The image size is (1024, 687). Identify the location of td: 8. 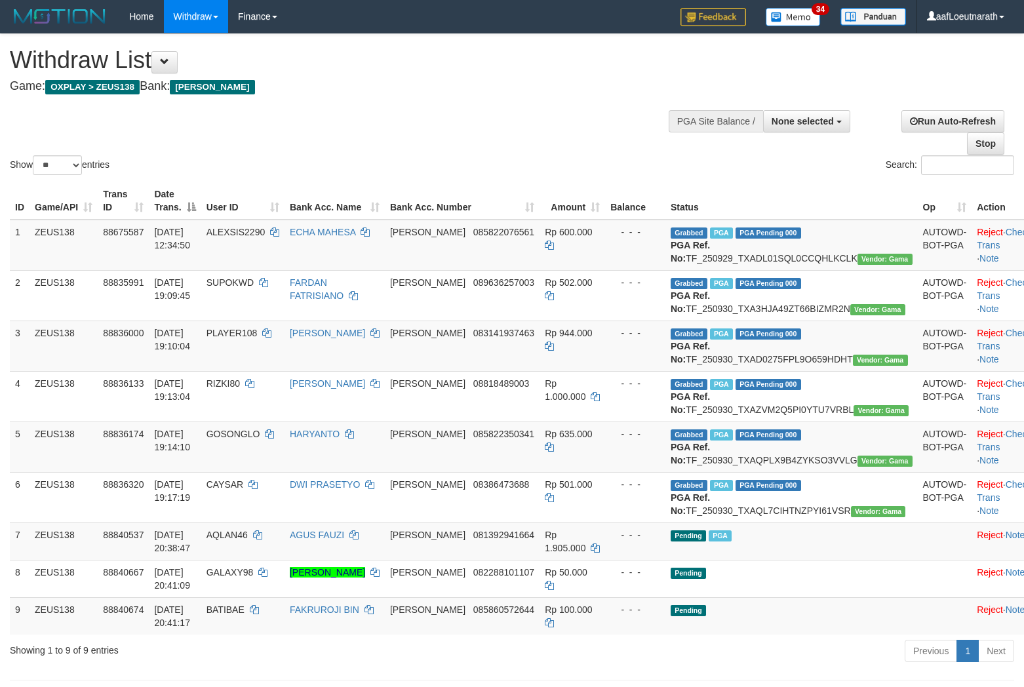
(20, 578).